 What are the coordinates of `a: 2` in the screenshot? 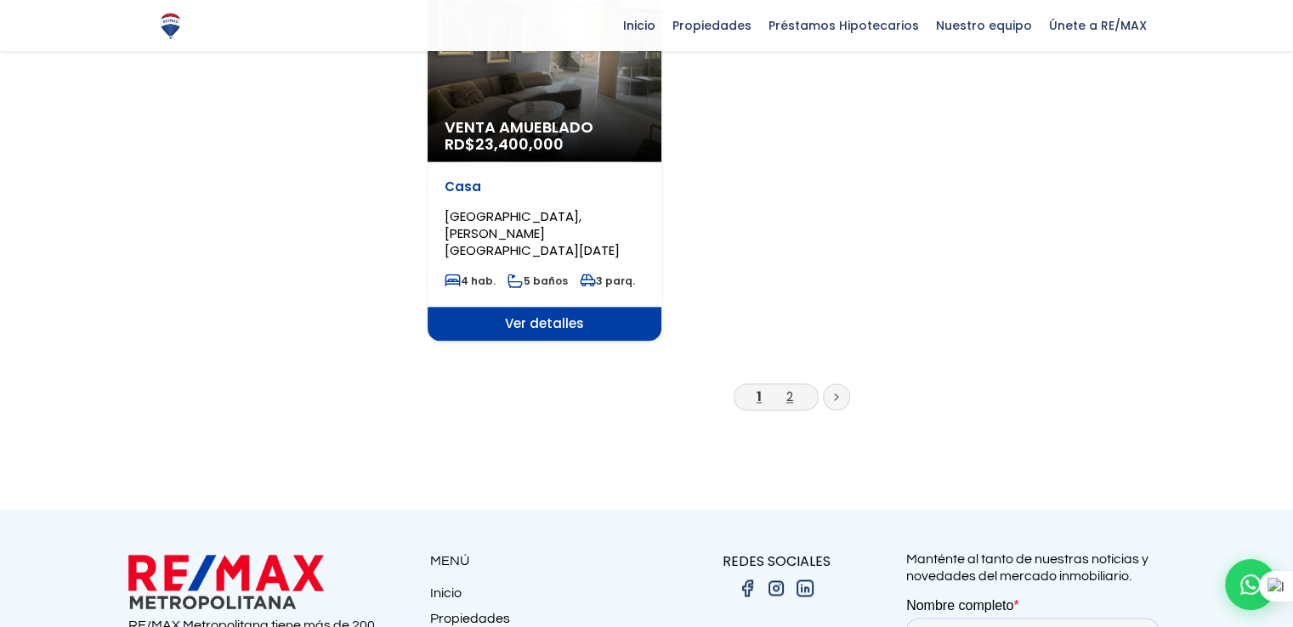 It's located at (789, 396).